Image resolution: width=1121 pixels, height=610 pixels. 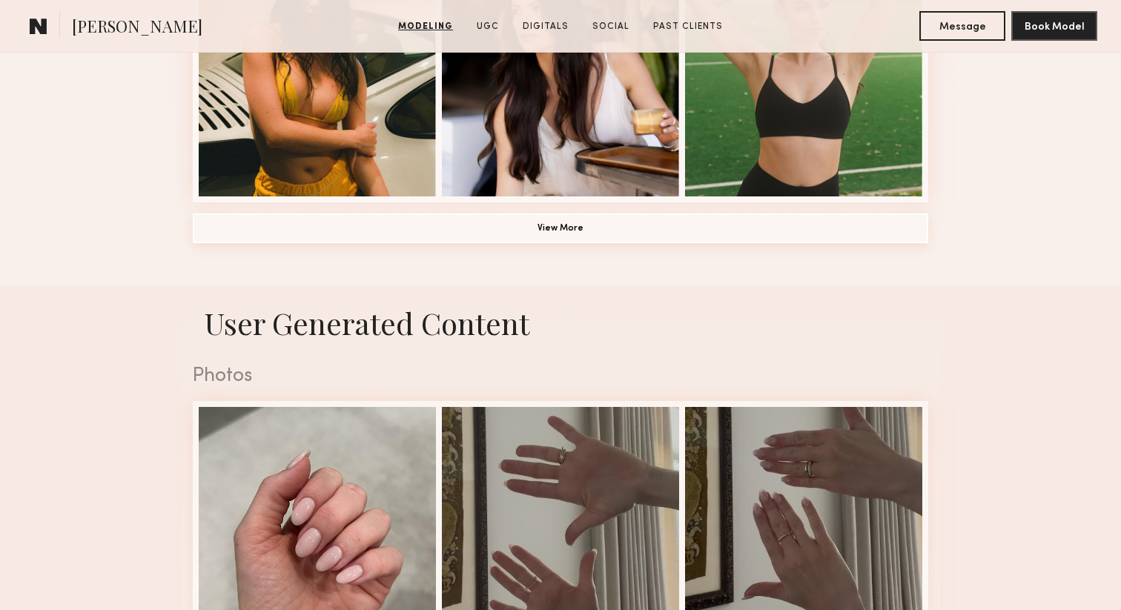 I want to click on h1: User Generated Content, so click(x=561, y=323).